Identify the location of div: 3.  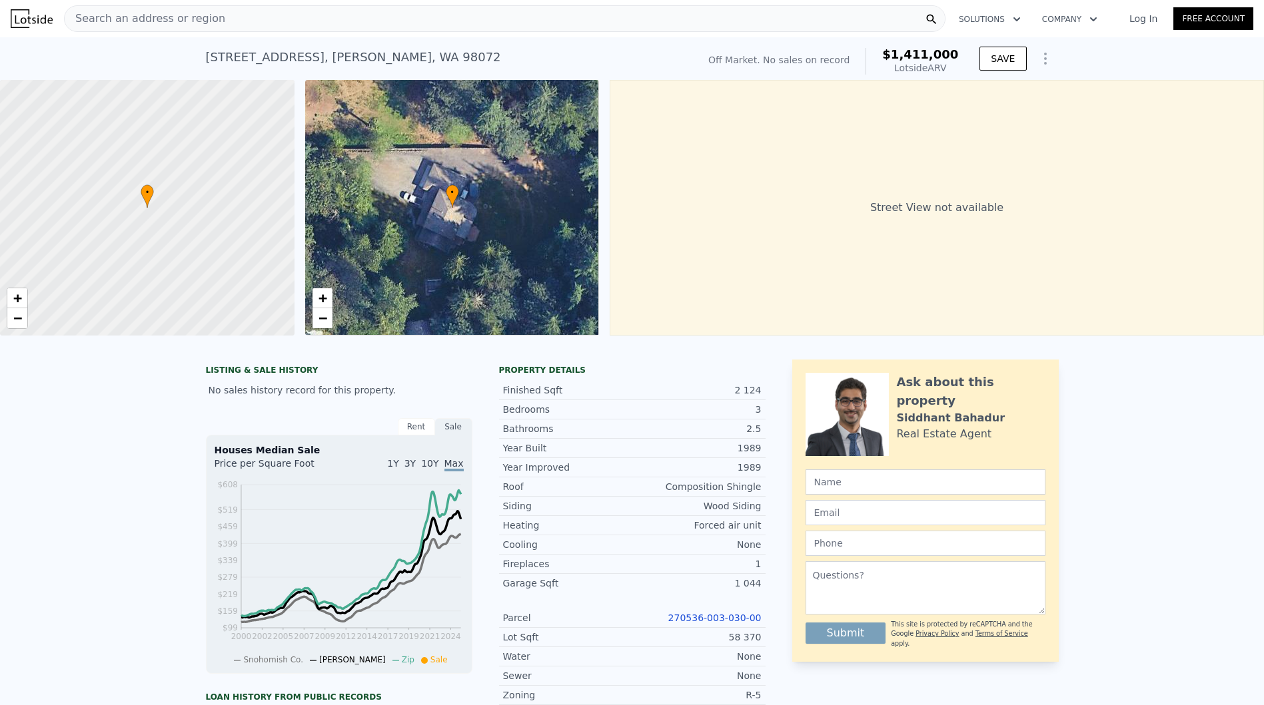
(697, 410).